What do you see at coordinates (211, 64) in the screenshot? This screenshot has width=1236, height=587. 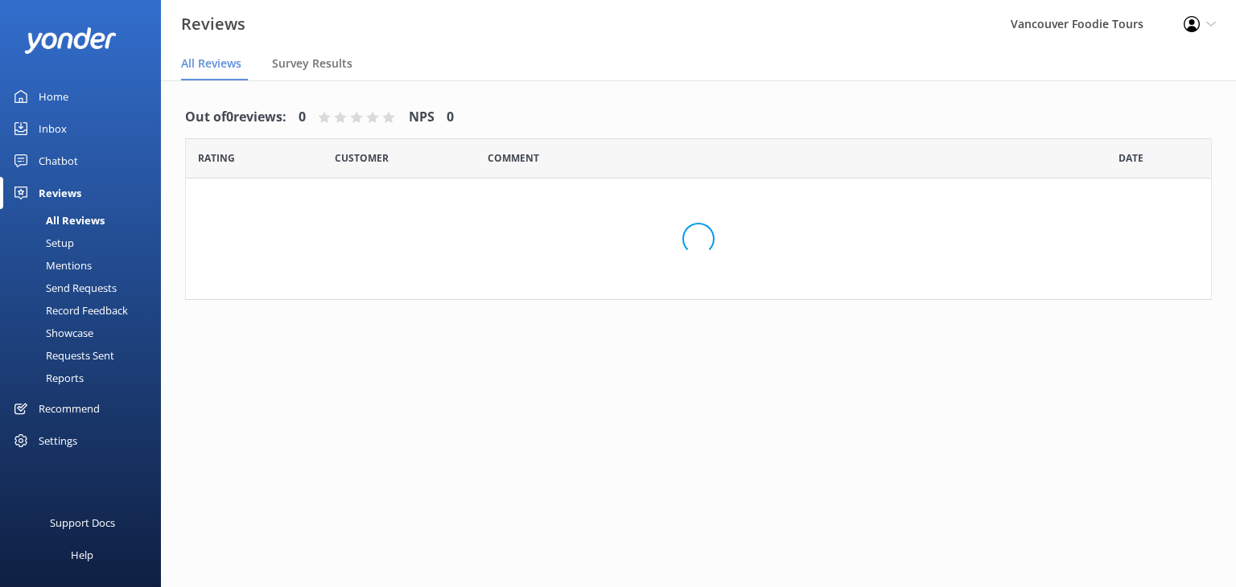 I see `span: All Reviews` at bounding box center [211, 64].